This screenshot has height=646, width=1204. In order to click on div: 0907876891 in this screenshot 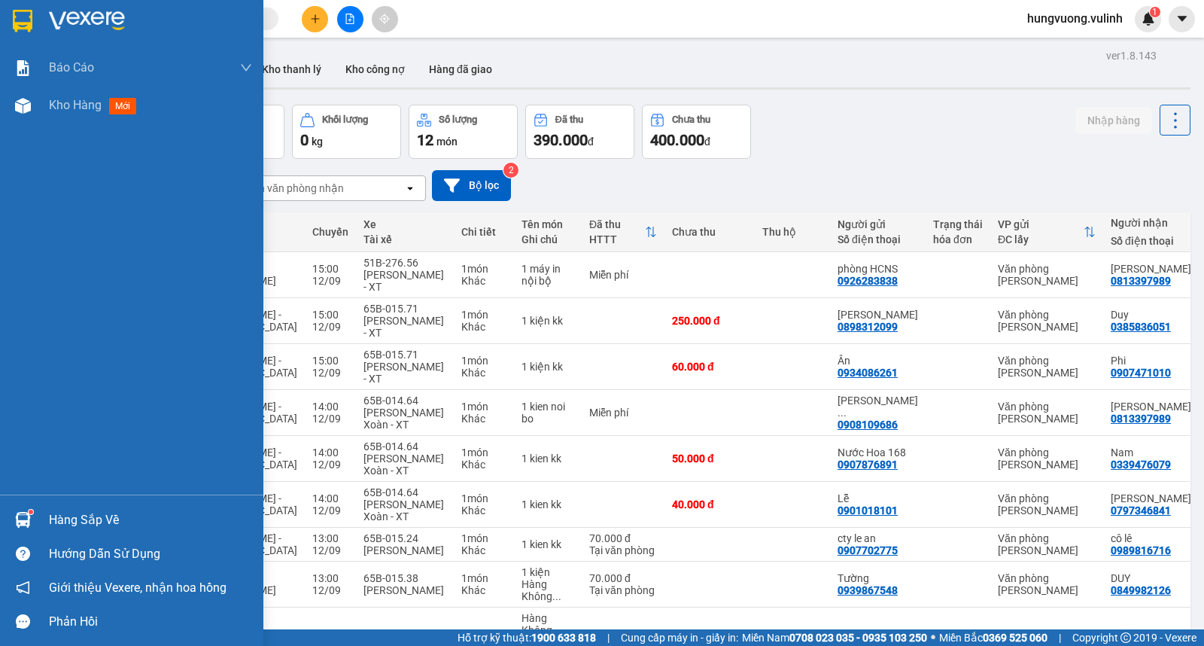, I will do `click(868, 464)`.